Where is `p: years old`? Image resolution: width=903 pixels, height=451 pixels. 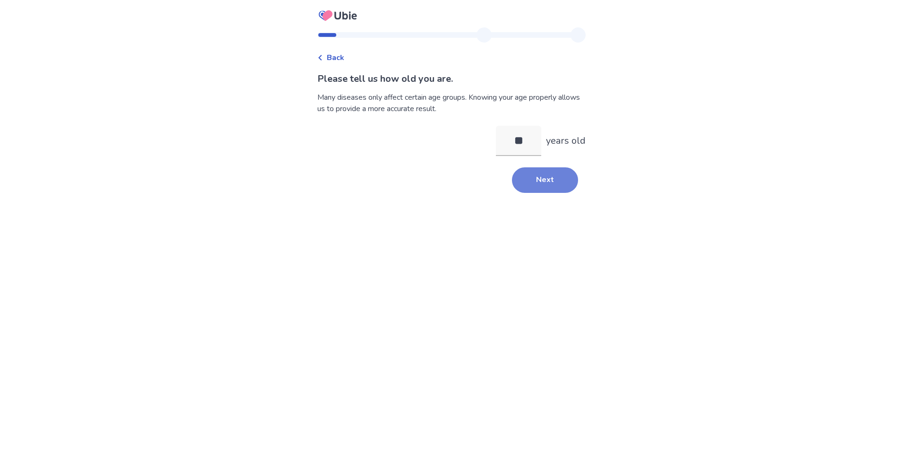
p: years old is located at coordinates (566, 141).